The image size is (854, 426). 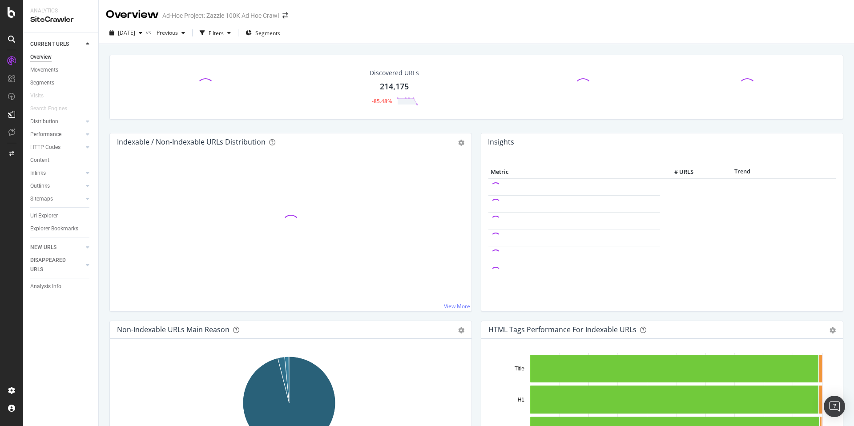 What do you see at coordinates (678, 172) in the screenshot?
I see `th: # URLS` at bounding box center [678, 172].